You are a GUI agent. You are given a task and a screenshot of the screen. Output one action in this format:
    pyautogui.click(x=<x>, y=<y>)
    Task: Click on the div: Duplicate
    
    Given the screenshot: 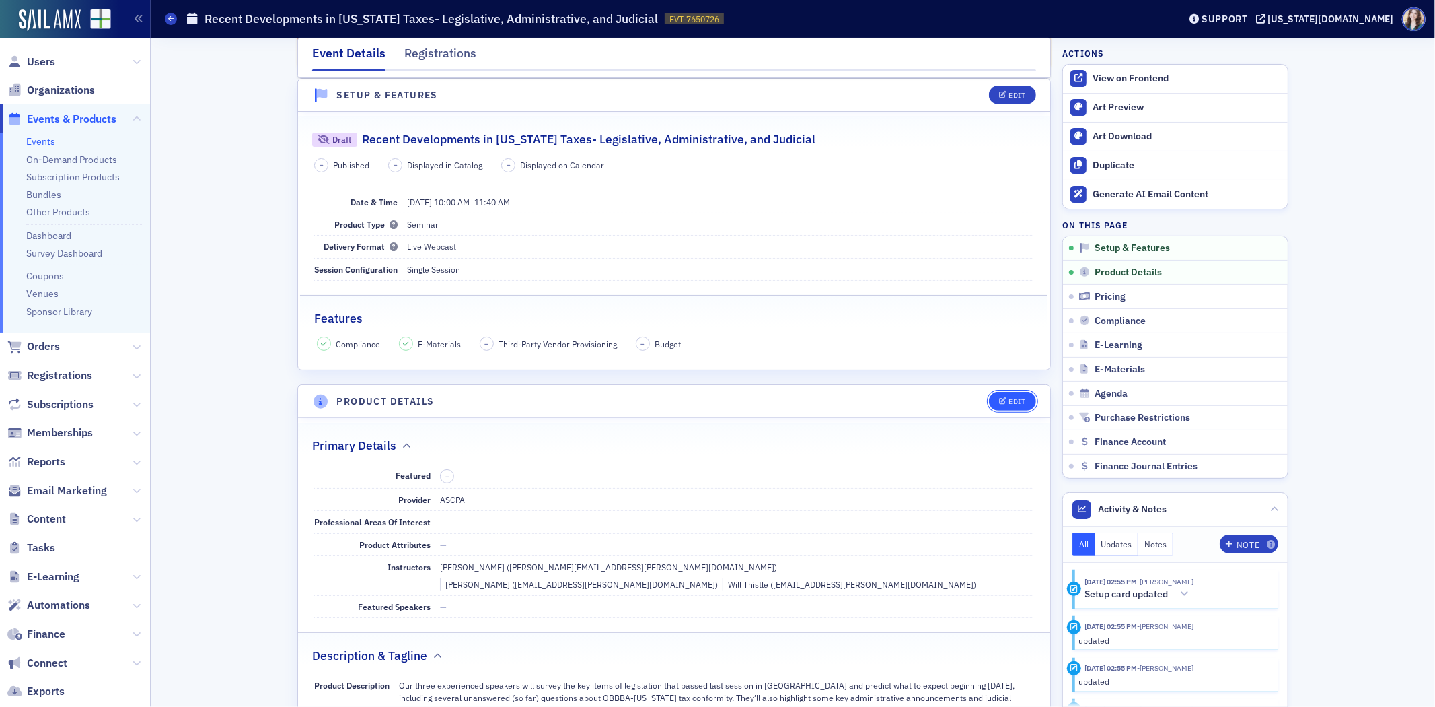 What is the action you would take?
    pyautogui.click(x=1187, y=166)
    